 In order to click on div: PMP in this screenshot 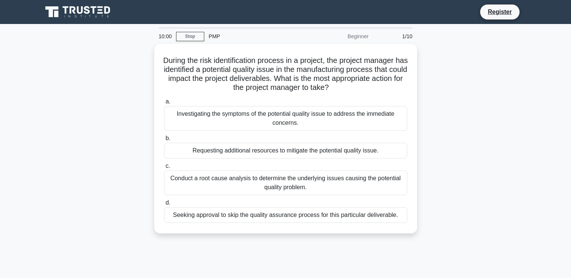, I will do `click(255, 36)`.